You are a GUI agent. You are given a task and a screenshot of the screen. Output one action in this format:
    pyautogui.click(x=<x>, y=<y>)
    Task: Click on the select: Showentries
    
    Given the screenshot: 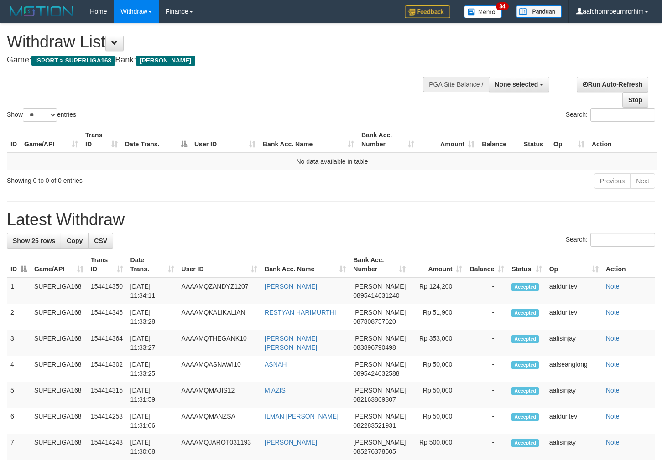 What is the action you would take?
    pyautogui.click(x=40, y=115)
    